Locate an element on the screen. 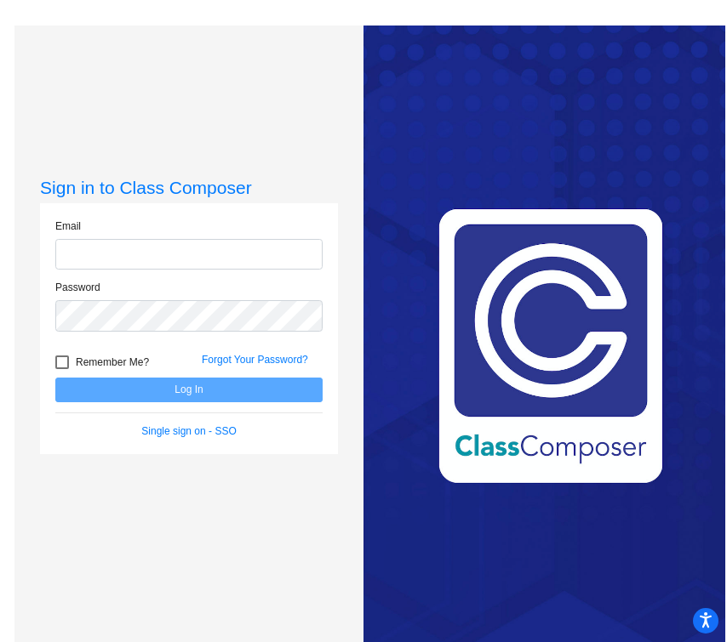  label: Password is located at coordinates (77, 288).